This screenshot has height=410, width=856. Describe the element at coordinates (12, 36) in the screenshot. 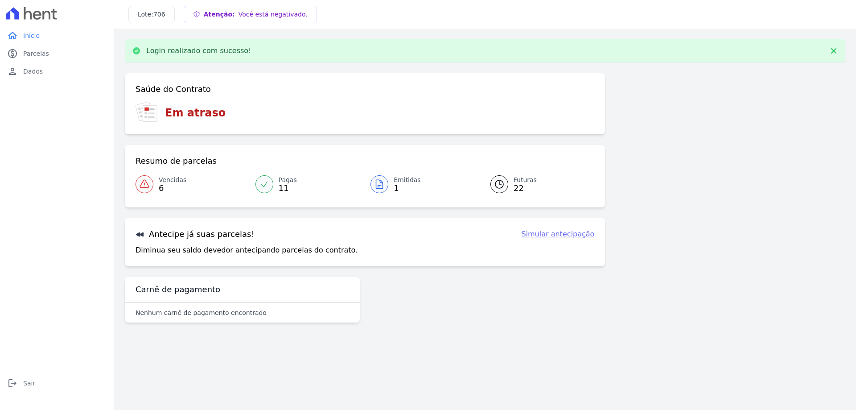

I see `i: home` at that location.